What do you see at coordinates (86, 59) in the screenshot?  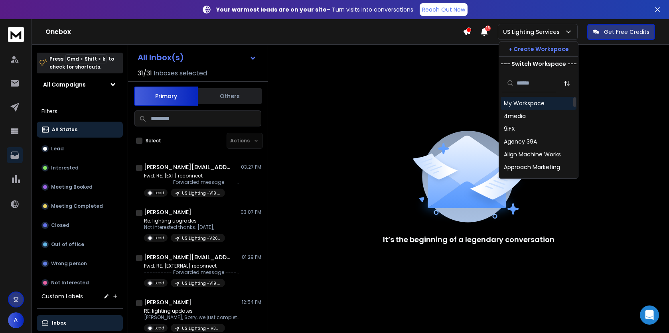 I see `span: Cmd + Shift + k` at bounding box center [86, 59].